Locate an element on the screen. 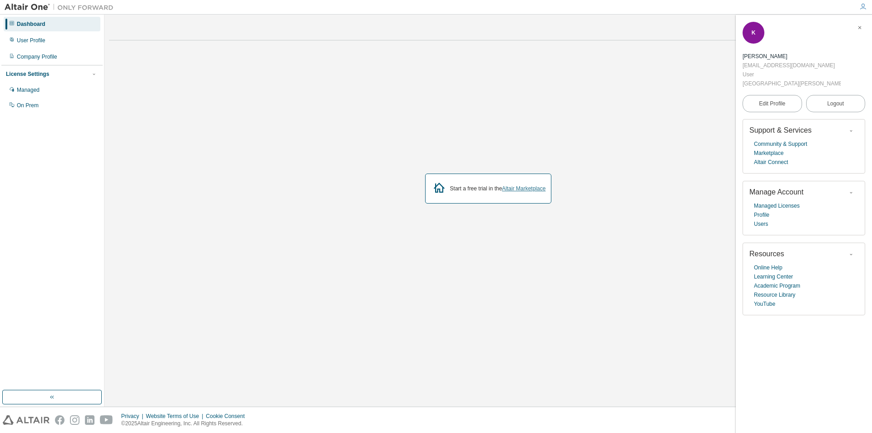 The height and width of the screenshot is (433, 872). a: Learning Center is located at coordinates (774, 277).